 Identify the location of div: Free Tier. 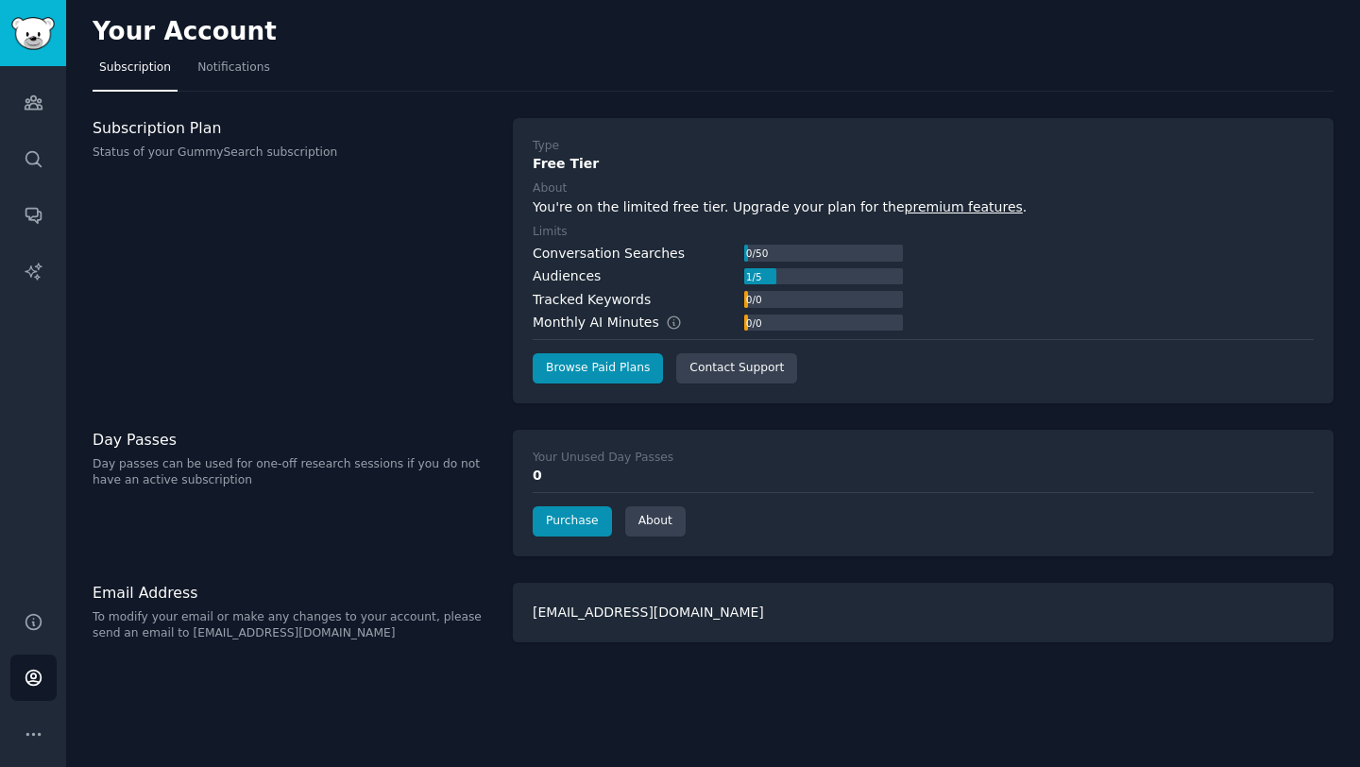
(923, 163).